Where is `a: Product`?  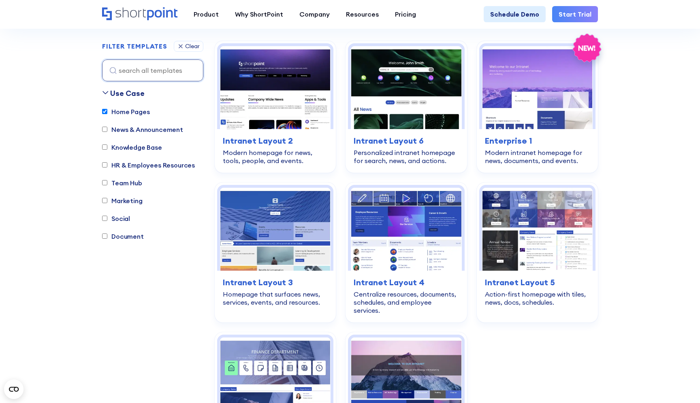
a: Product is located at coordinates (206, 14).